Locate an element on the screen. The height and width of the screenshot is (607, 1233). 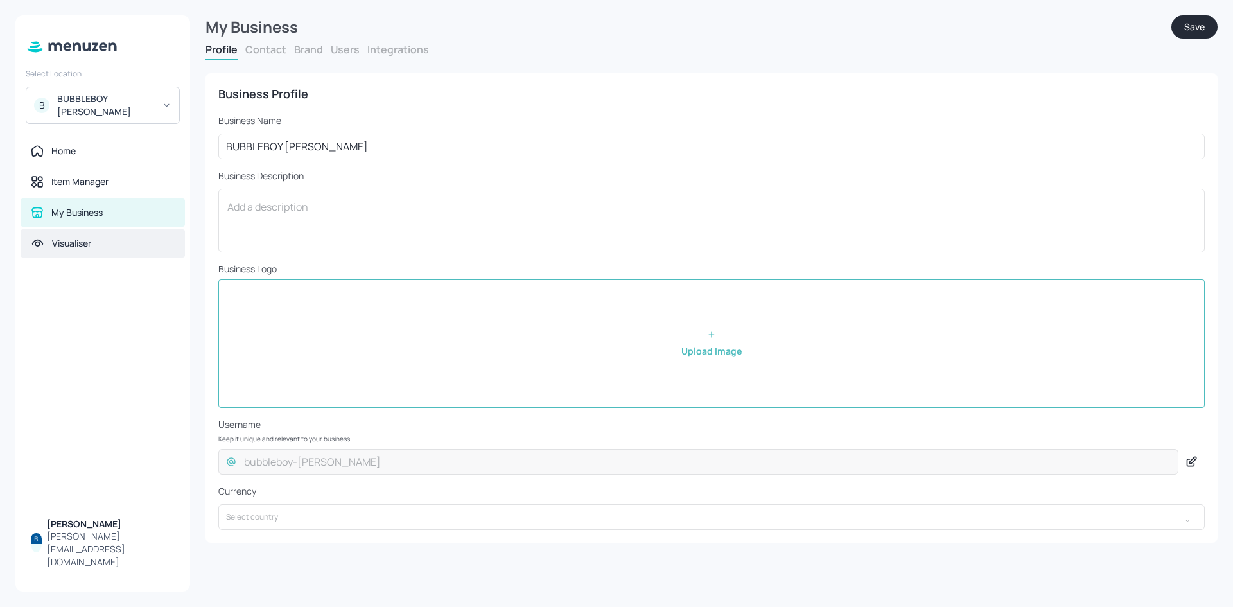
div: Business Profile is located at coordinates (711, 94).